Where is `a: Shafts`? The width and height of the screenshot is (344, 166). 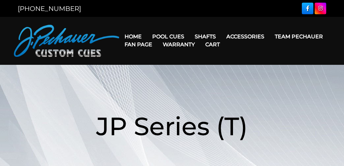
a: Shafts is located at coordinates (206, 36).